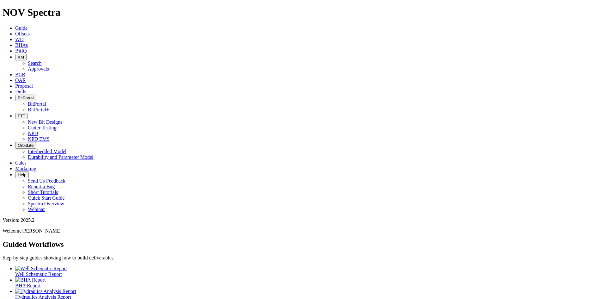 The image size is (607, 299). Describe the element at coordinates (22, 116) in the screenshot. I see `button: FTT` at that location.